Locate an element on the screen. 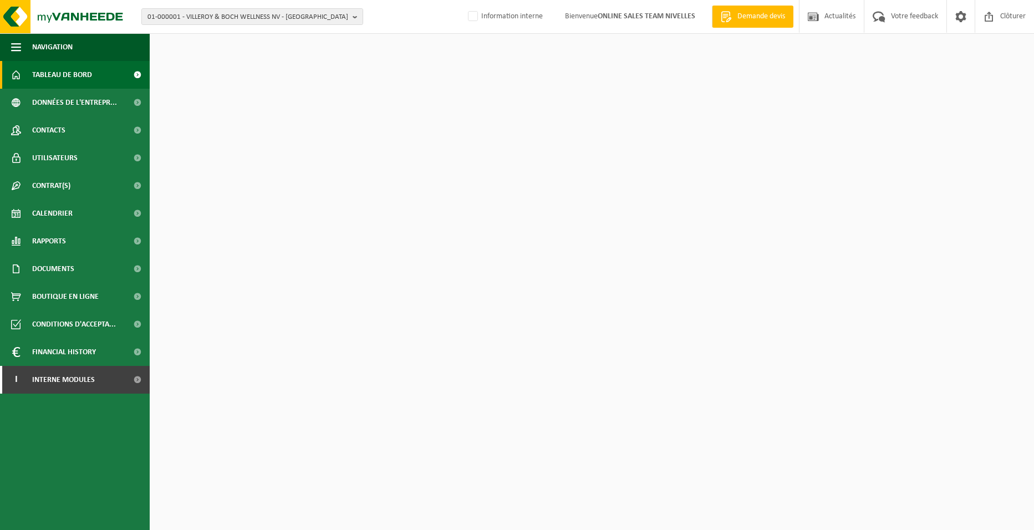 Image resolution: width=1034 pixels, height=530 pixels. span: Boutique en ligne is located at coordinates (65, 297).